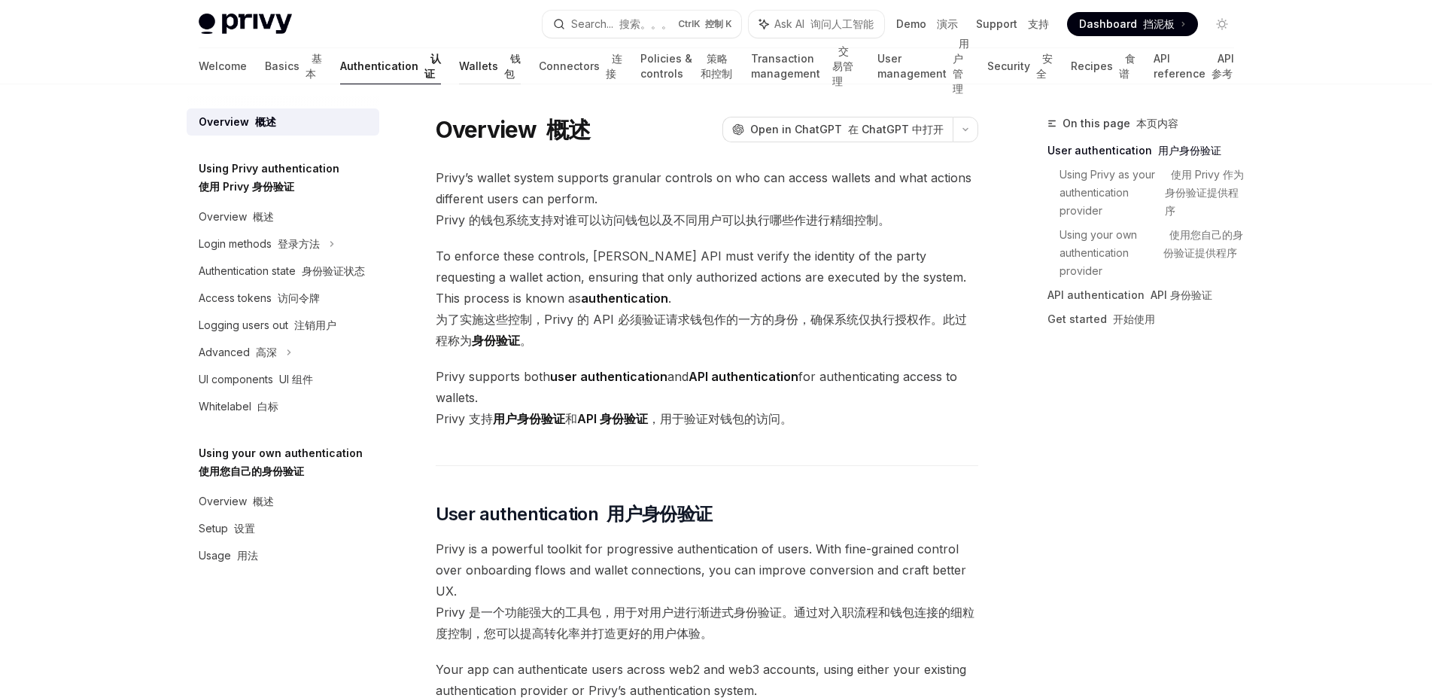 The width and height of the screenshot is (1432, 698). I want to click on a: Using your own authentication provider 使用您自己的身份验证提供程序, so click(1153, 253).